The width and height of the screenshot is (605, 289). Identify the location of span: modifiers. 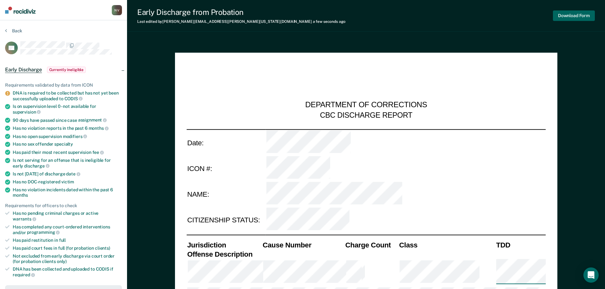
(75, 136).